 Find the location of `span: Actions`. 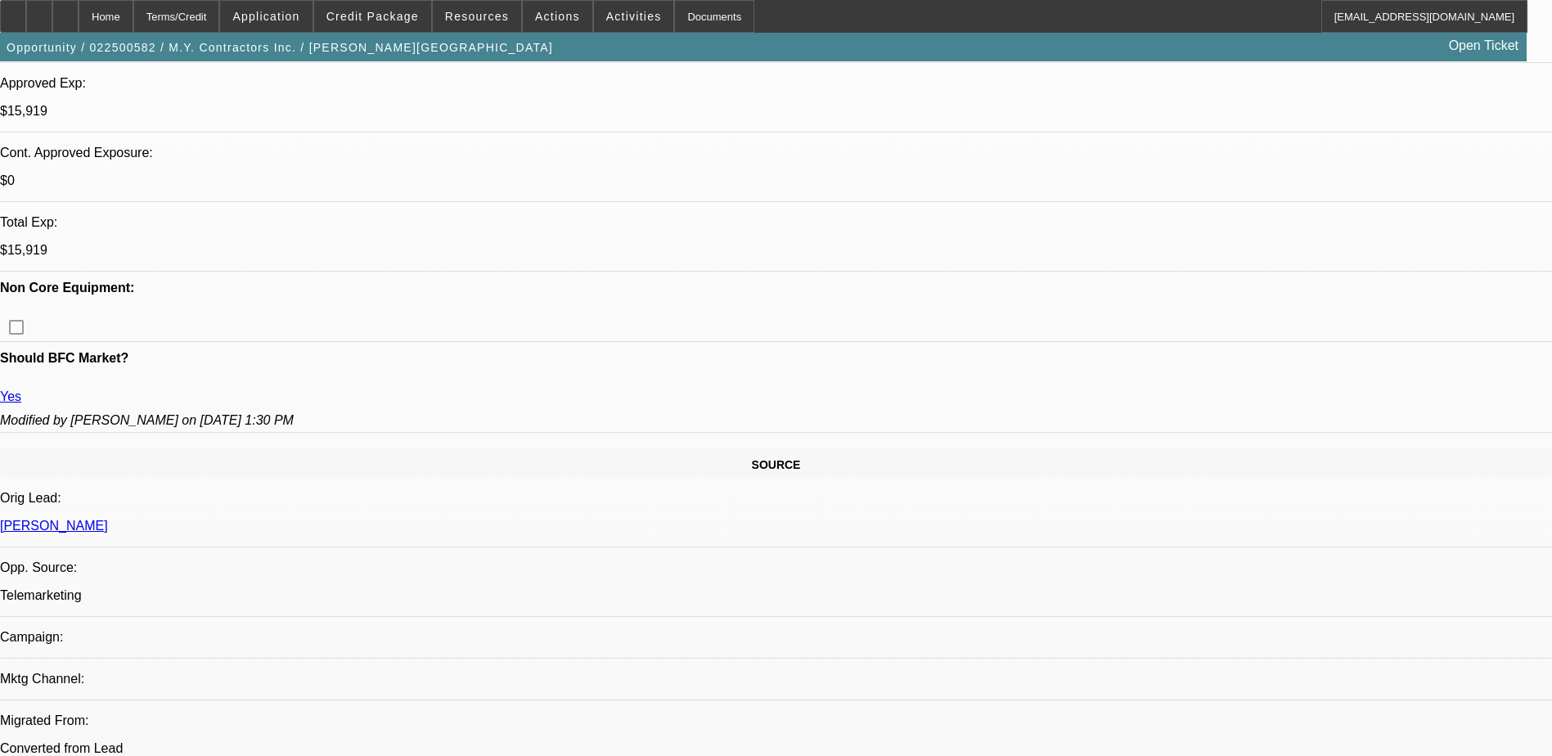

span: Actions is located at coordinates (557, 16).